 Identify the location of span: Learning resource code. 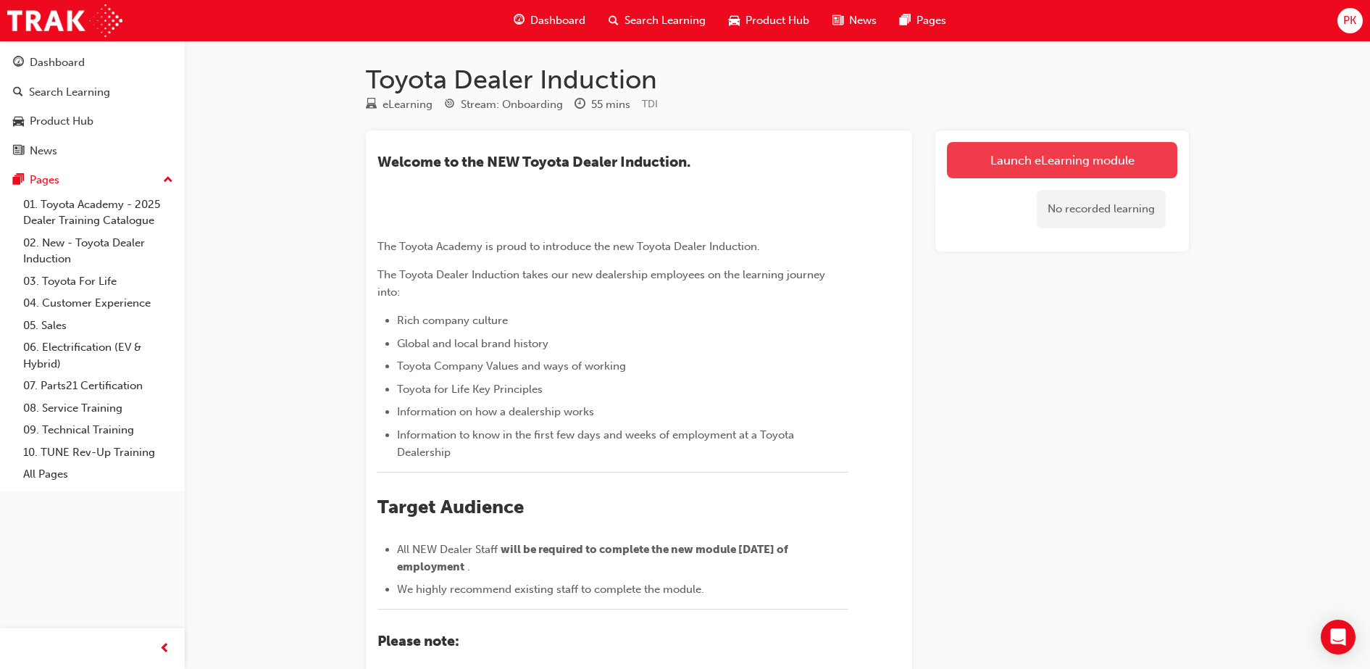
(650, 104).